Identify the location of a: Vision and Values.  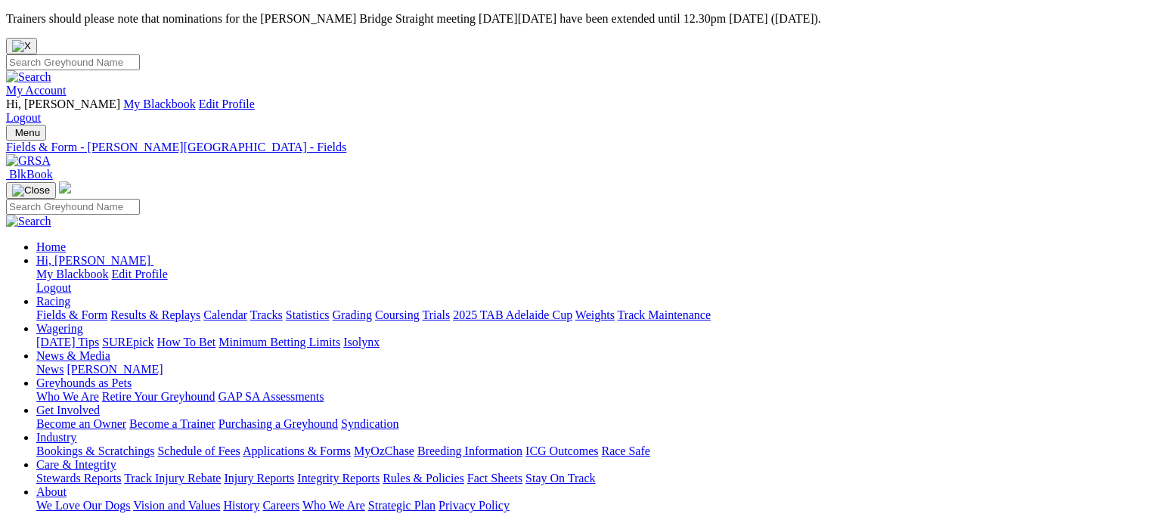
(176, 505).